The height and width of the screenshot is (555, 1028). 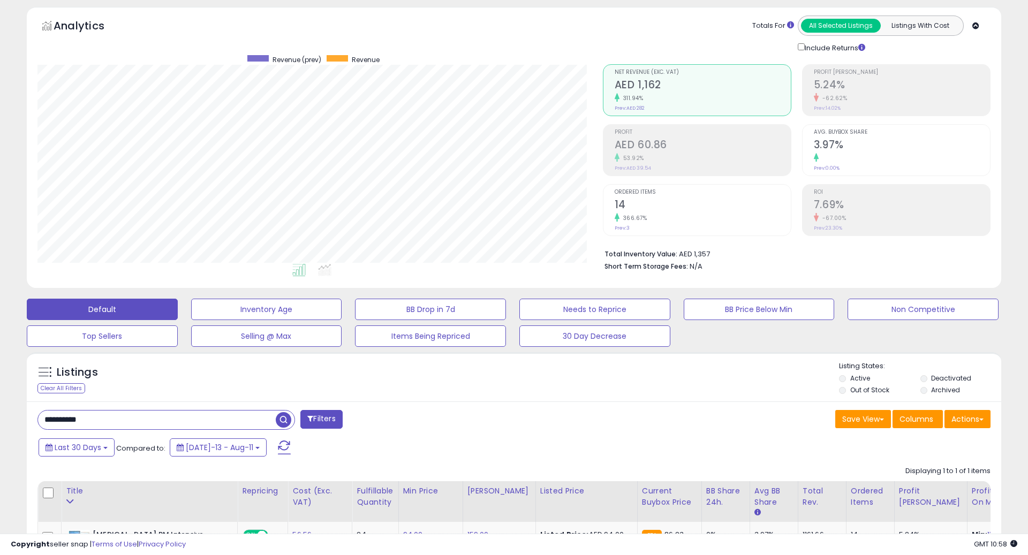 I want to click on div: Listed Price, so click(x=586, y=491).